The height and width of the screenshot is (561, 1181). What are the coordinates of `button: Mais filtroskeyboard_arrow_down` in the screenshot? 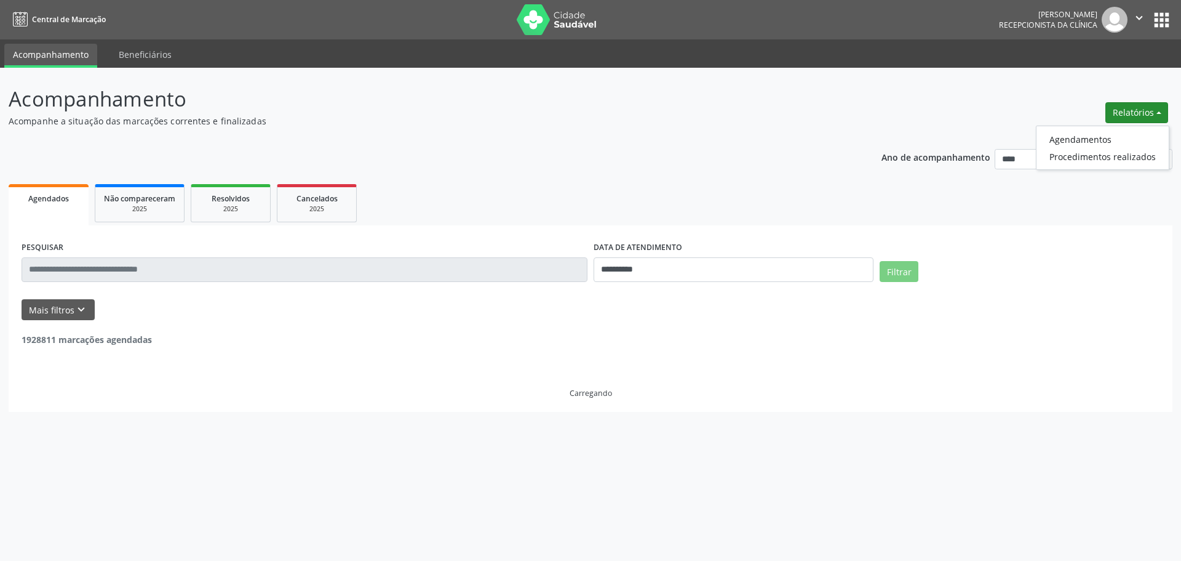 It's located at (58, 310).